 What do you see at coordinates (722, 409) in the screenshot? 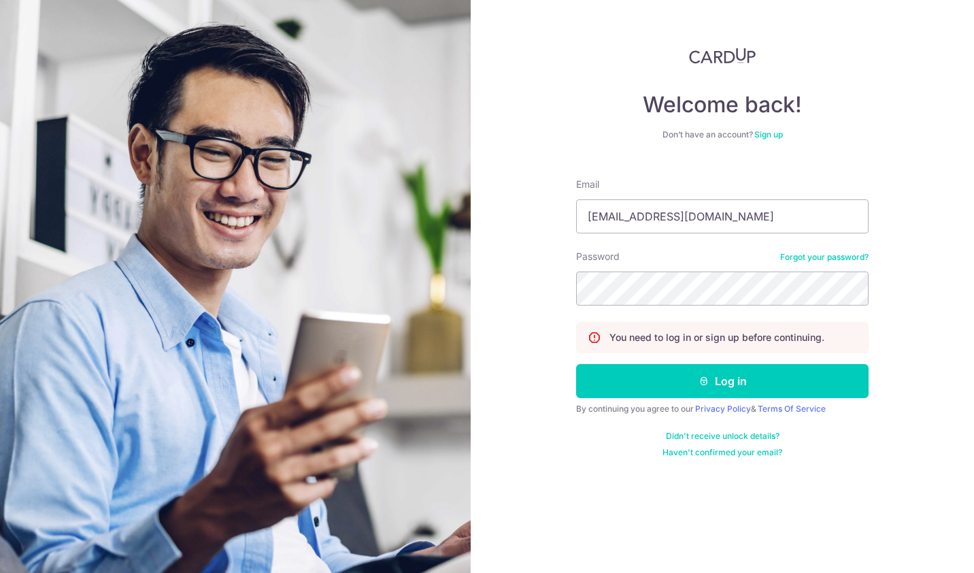
I see `div: By continuing you agree to our &` at bounding box center [722, 409].